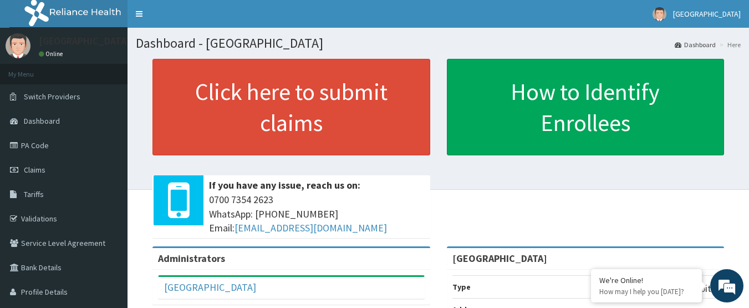 This screenshot has width=749, height=308. What do you see at coordinates (585, 107) in the screenshot?
I see `a: How to Identify Enrollees` at bounding box center [585, 107].